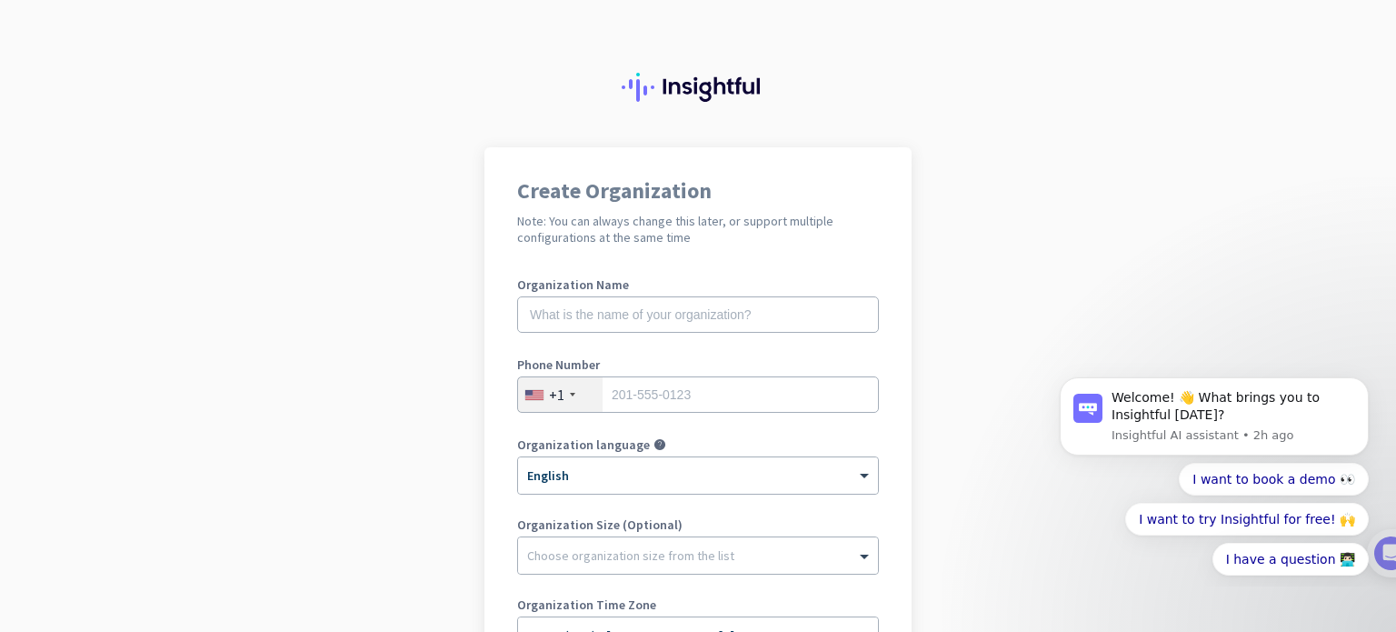 The image size is (1396, 632). What do you see at coordinates (660, 445) in the screenshot?
I see `i: help` at bounding box center [660, 445].